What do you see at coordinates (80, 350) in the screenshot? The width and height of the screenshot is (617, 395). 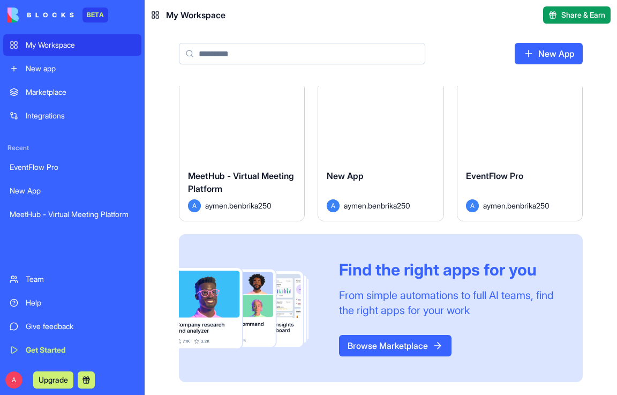 I see `div: Get Started` at bounding box center [80, 350].